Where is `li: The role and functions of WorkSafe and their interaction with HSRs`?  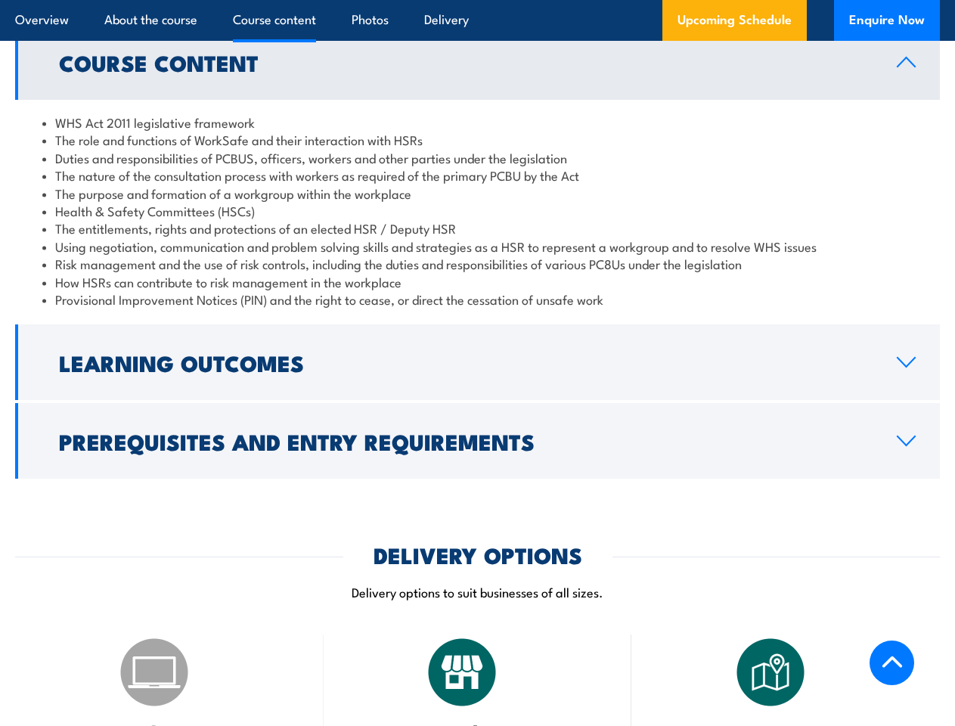 li: The role and functions of WorkSafe and their interaction with HSRs is located at coordinates (477, 139).